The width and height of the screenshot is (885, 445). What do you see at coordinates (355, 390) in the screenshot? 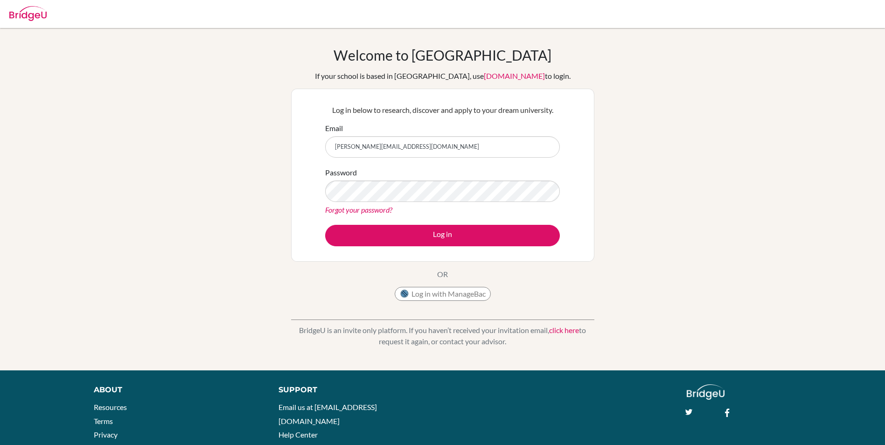
I see `div: Support` at bounding box center [355, 390].